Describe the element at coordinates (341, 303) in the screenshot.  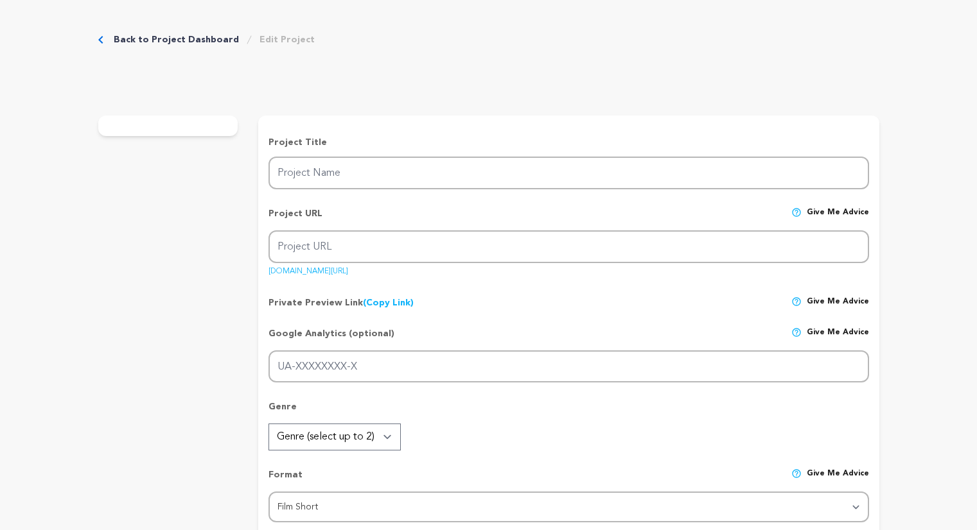
I see `p: Private Preview Link` at that location.